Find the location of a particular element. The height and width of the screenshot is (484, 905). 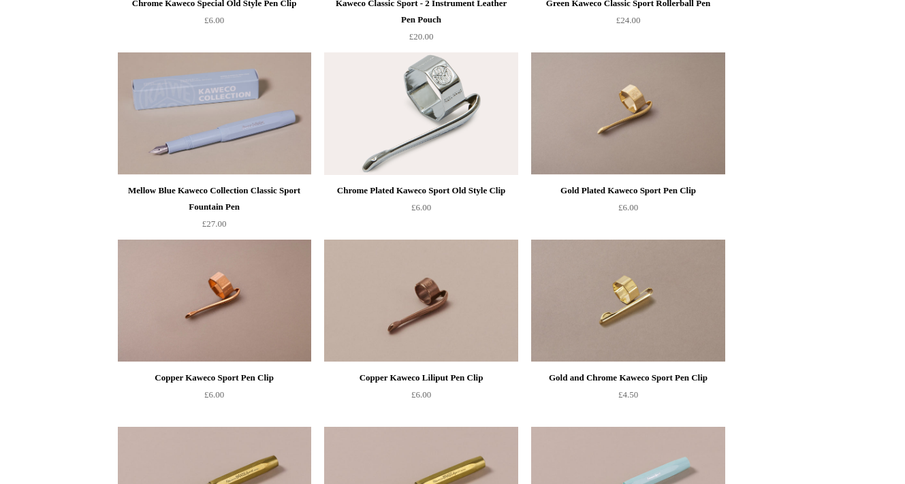

a: Gold Plated Kaweco Sport Pen Clip Gold Plated Kaweco Sport Pen Clip is located at coordinates (628, 114).